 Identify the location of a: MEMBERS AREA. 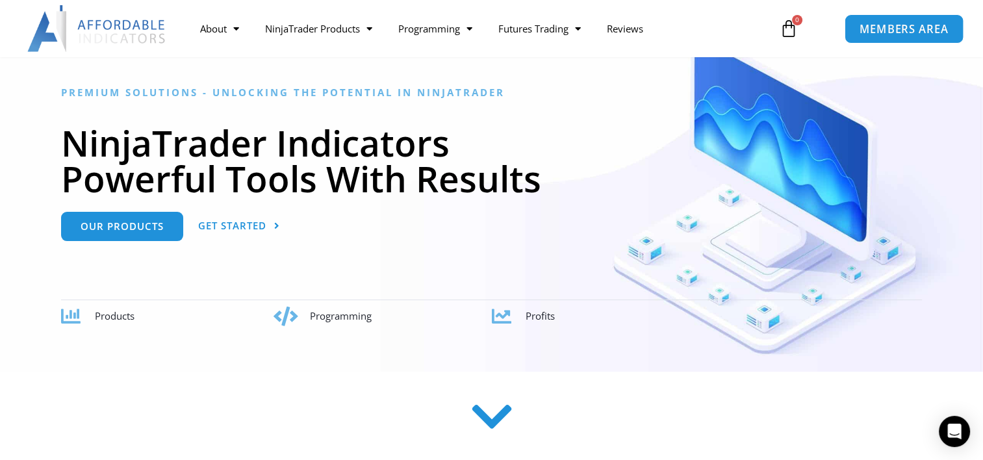
(903, 28).